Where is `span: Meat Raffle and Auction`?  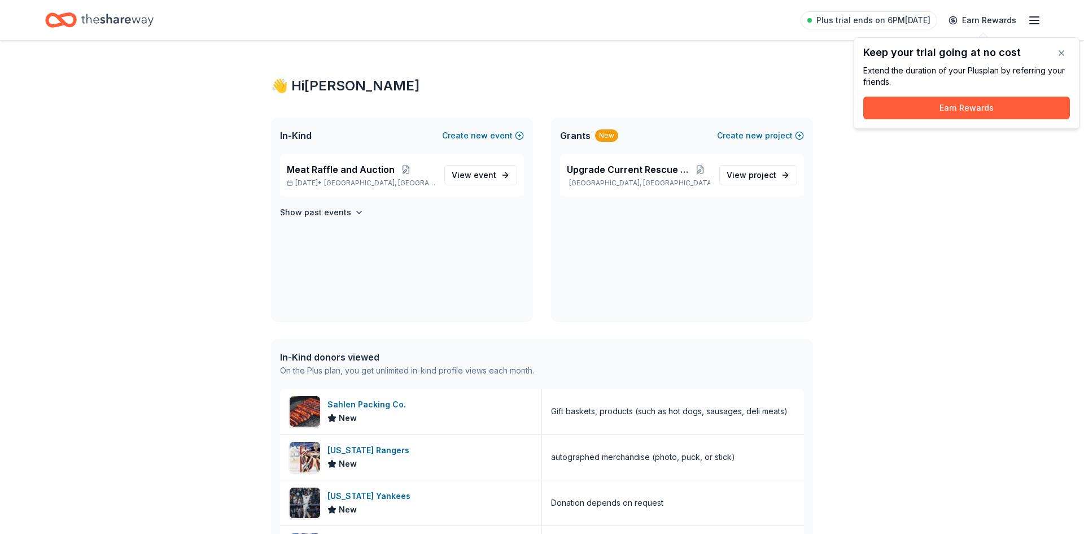
span: Meat Raffle and Auction is located at coordinates (340, 169).